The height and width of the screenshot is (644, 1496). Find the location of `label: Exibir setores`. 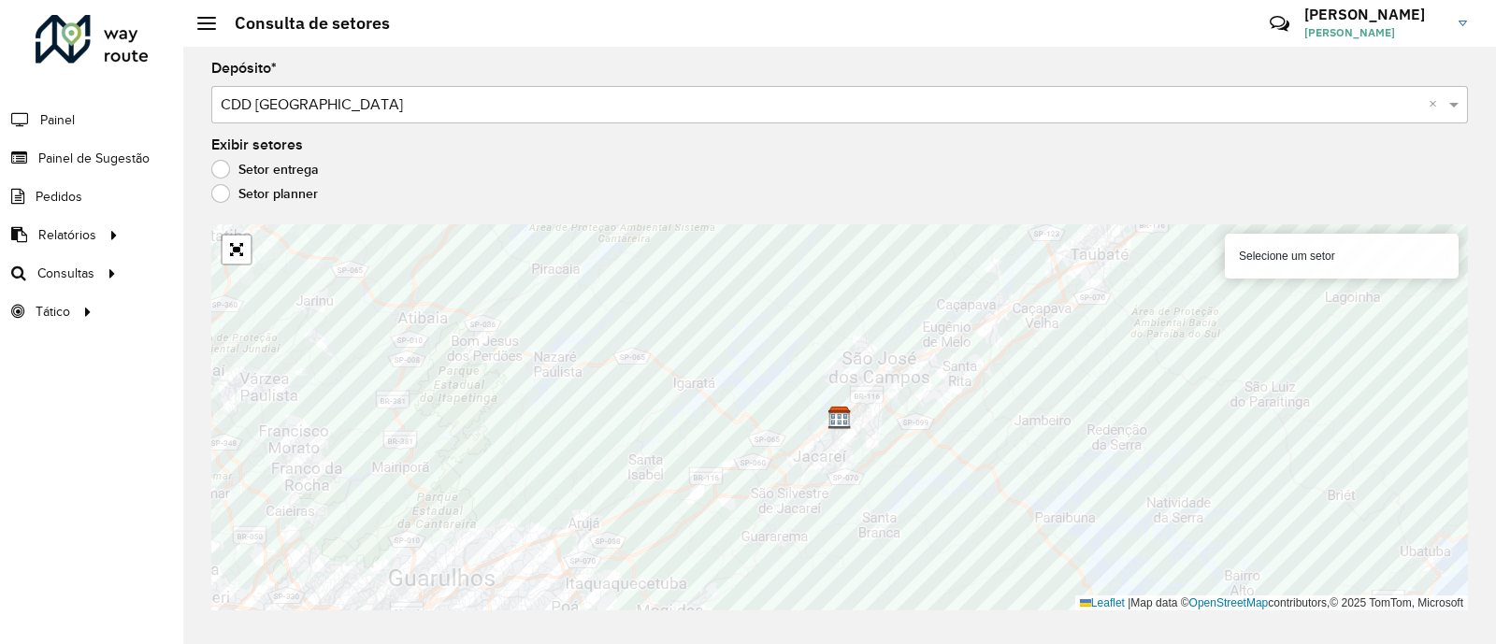

label: Exibir setores is located at coordinates (257, 145).